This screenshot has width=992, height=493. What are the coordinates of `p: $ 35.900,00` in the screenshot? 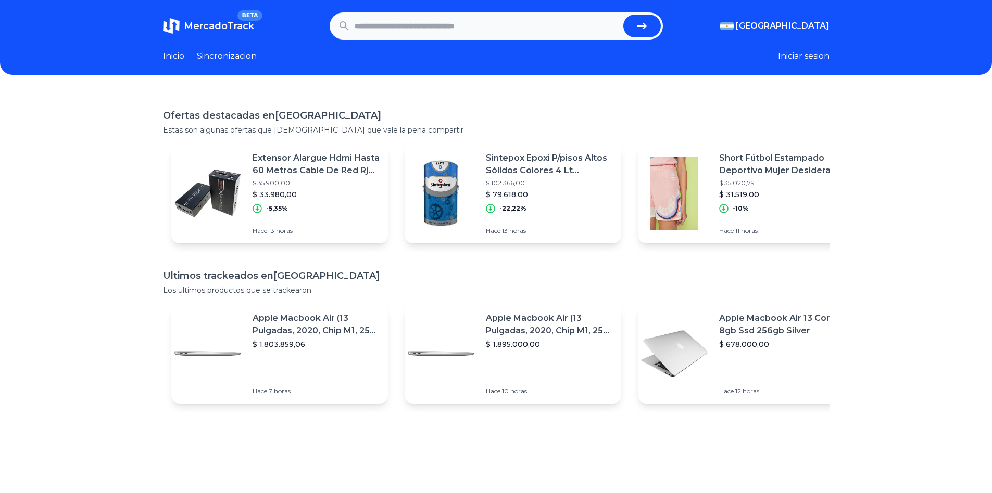 It's located at (316, 183).